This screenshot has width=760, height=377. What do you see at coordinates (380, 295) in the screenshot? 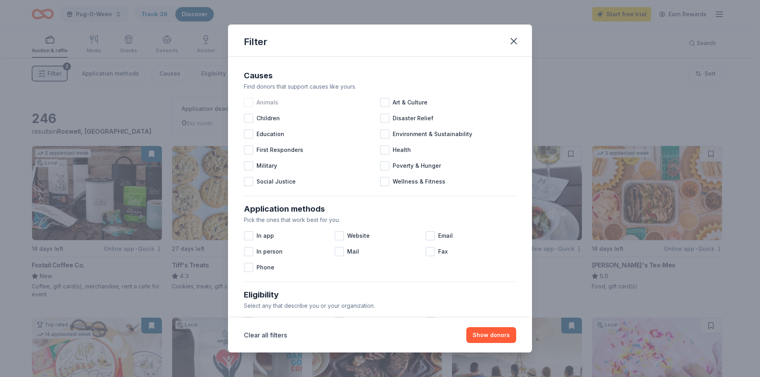
I see `div: Eligibility` at bounding box center [380, 295].